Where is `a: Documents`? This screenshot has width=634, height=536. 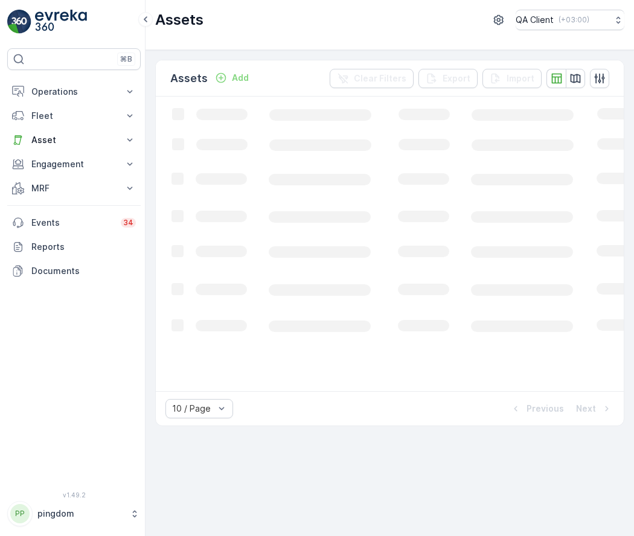
a: Documents is located at coordinates (74, 271).